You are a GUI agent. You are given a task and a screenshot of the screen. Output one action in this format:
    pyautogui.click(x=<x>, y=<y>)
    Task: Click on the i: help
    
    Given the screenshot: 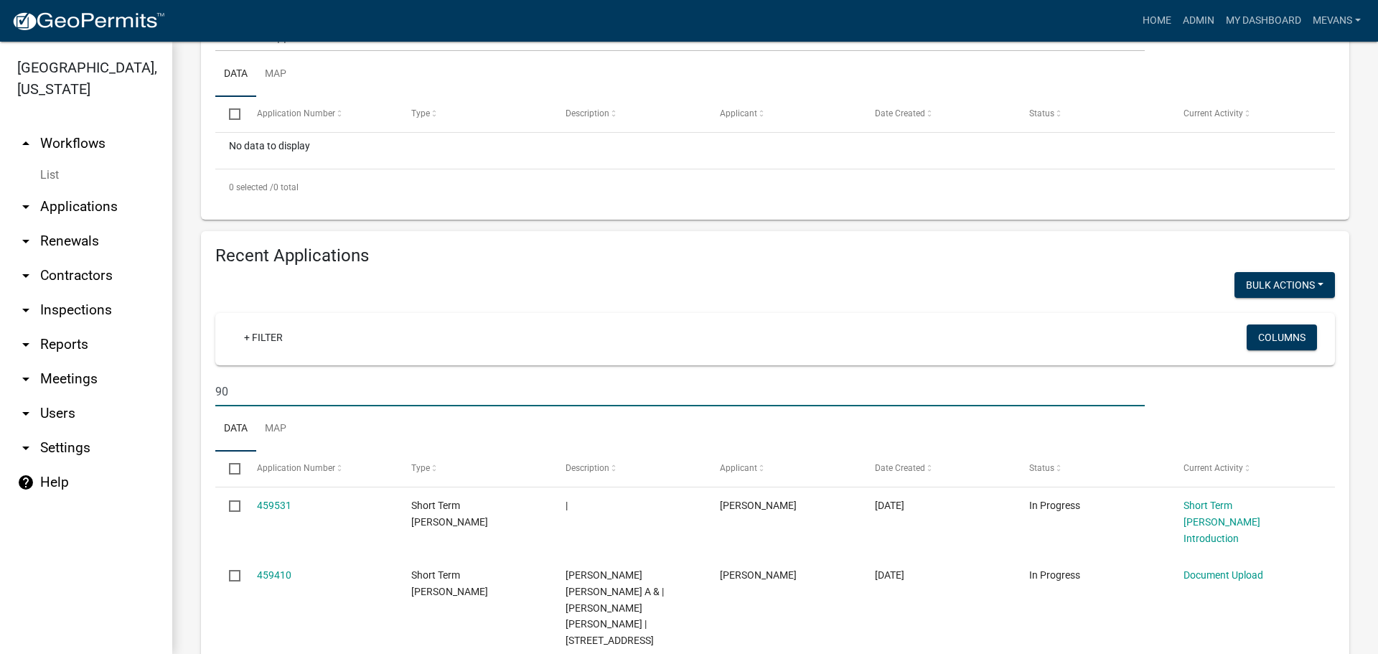 What is the action you would take?
    pyautogui.click(x=26, y=482)
    